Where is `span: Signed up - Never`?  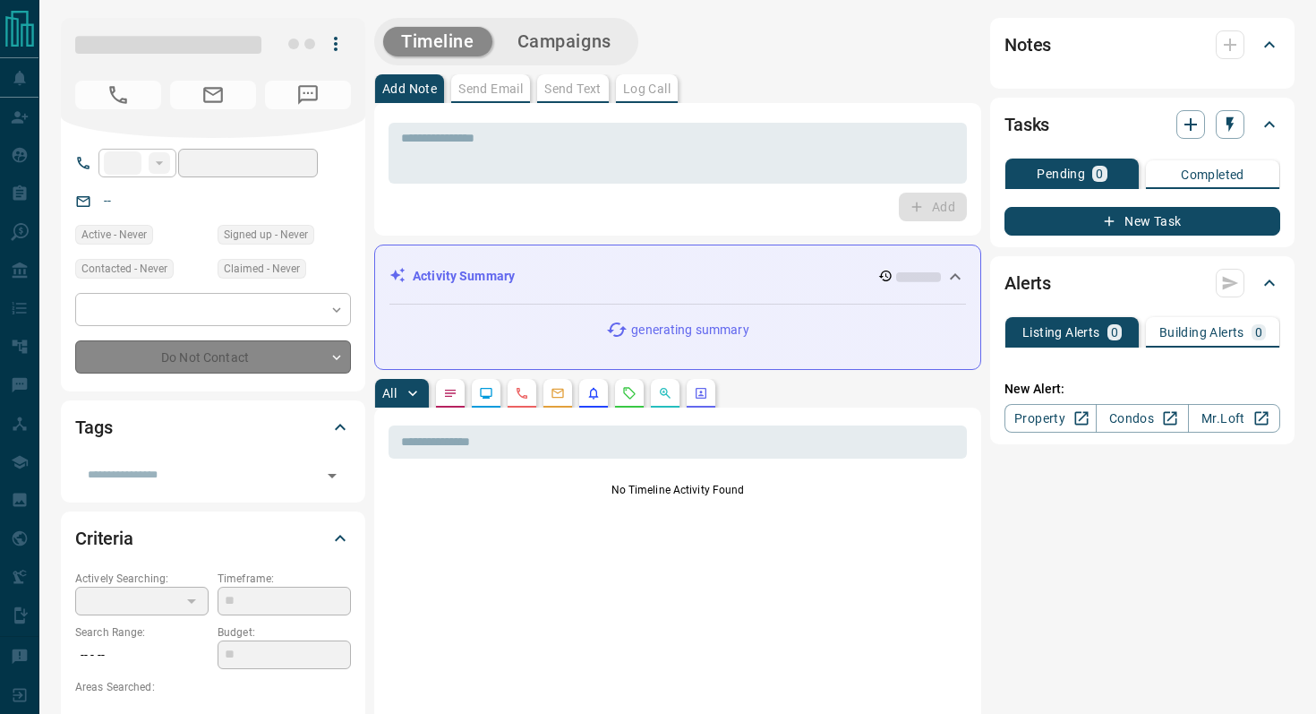 span: Signed up - Never is located at coordinates (266, 235).